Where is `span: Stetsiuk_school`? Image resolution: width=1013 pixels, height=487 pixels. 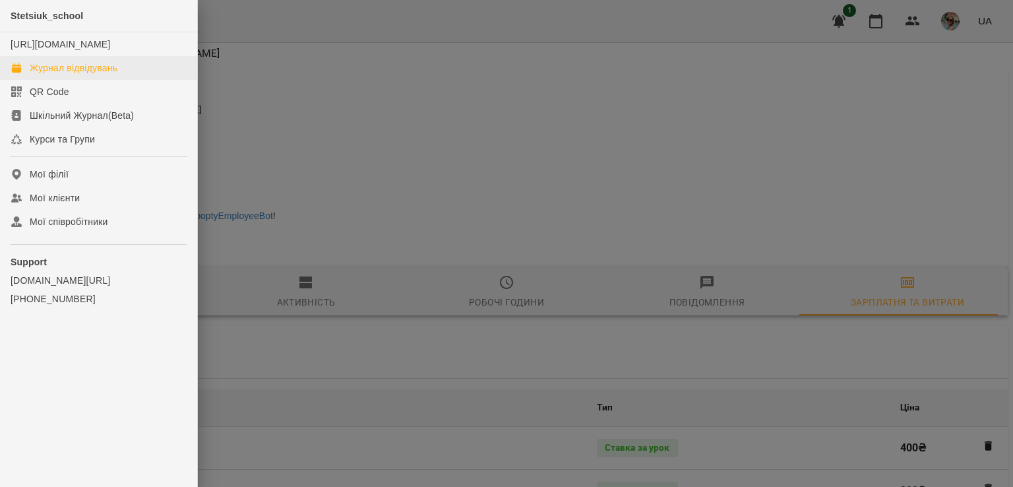 span: Stetsiuk_school is located at coordinates (47, 16).